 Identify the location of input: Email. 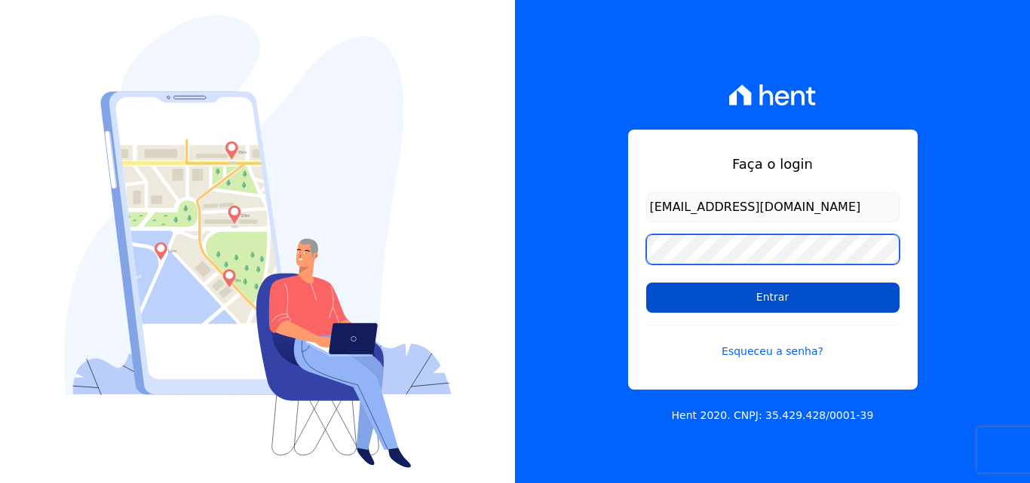
(773, 207).